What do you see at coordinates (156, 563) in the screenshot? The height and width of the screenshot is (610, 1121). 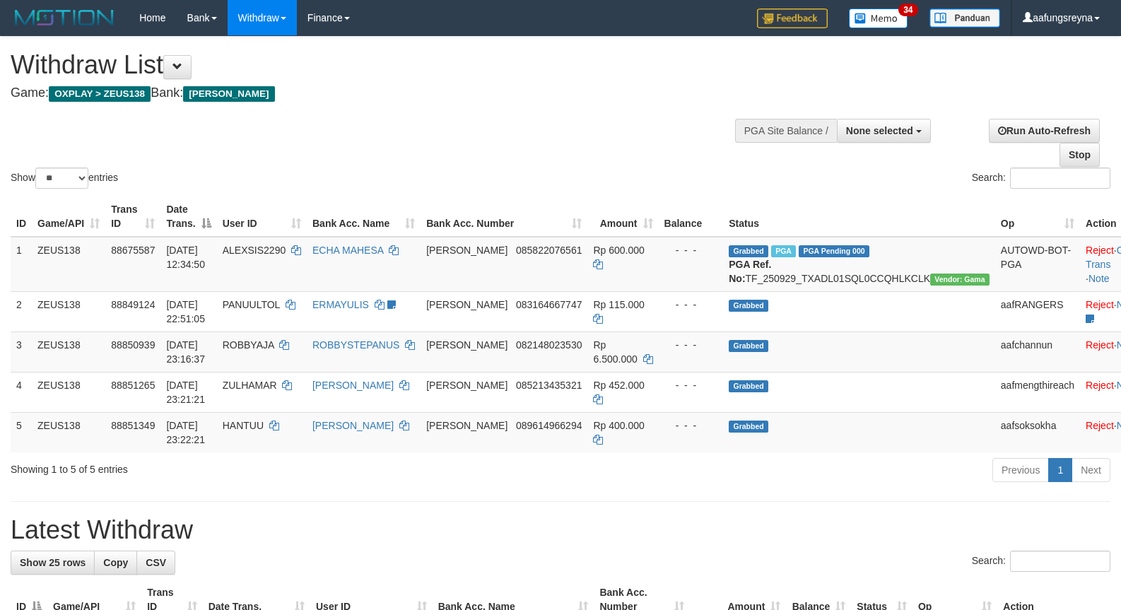 I see `a: CSV` at bounding box center [156, 563].